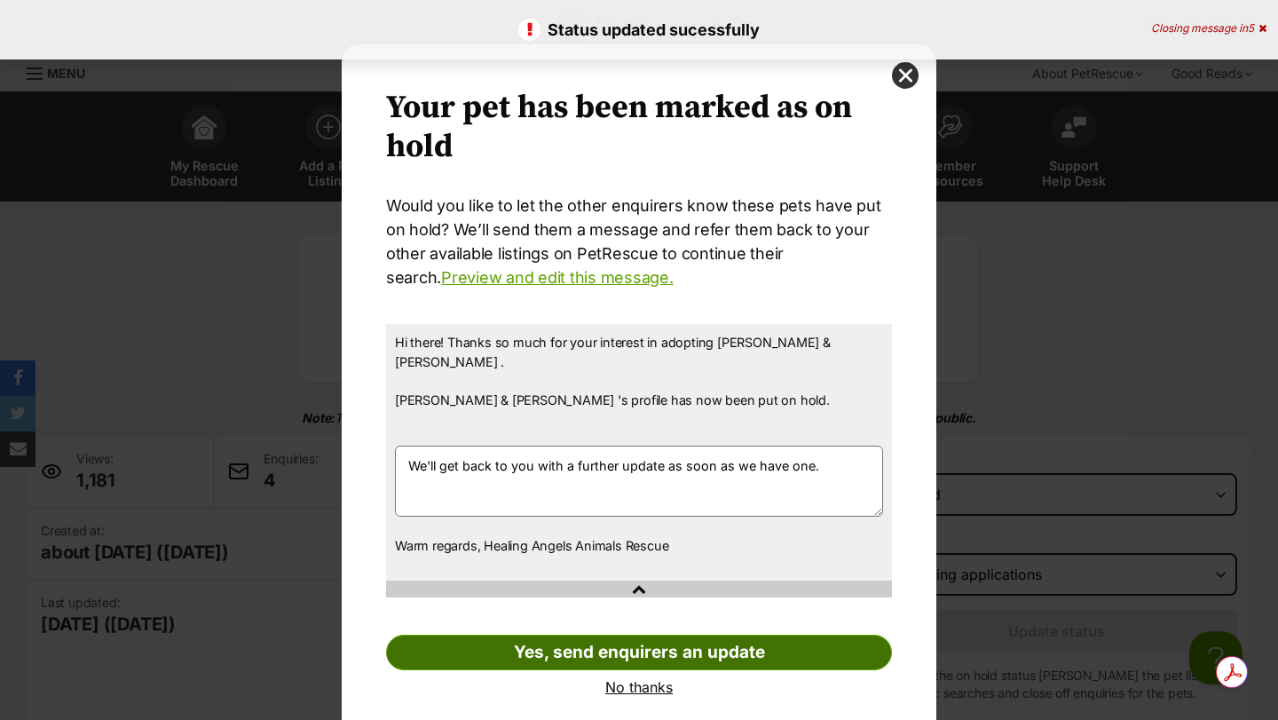 Image resolution: width=1278 pixels, height=720 pixels. What do you see at coordinates (1209, 28) in the screenshot?
I see `div: Closing message in` at bounding box center [1209, 28].